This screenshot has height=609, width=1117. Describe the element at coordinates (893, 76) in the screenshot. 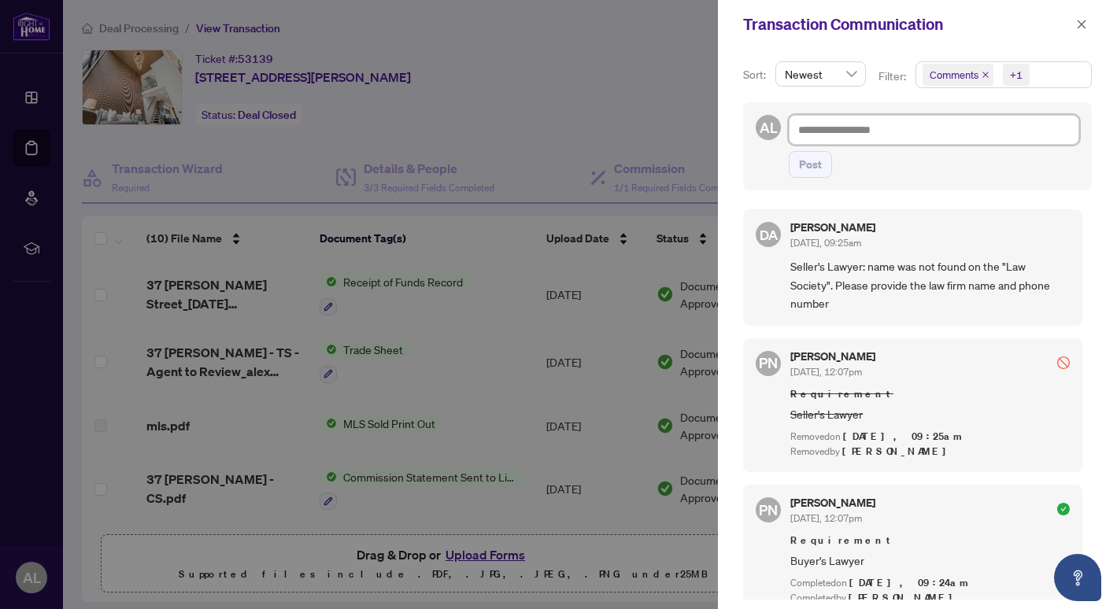

I see `p: Filter:` at that location.